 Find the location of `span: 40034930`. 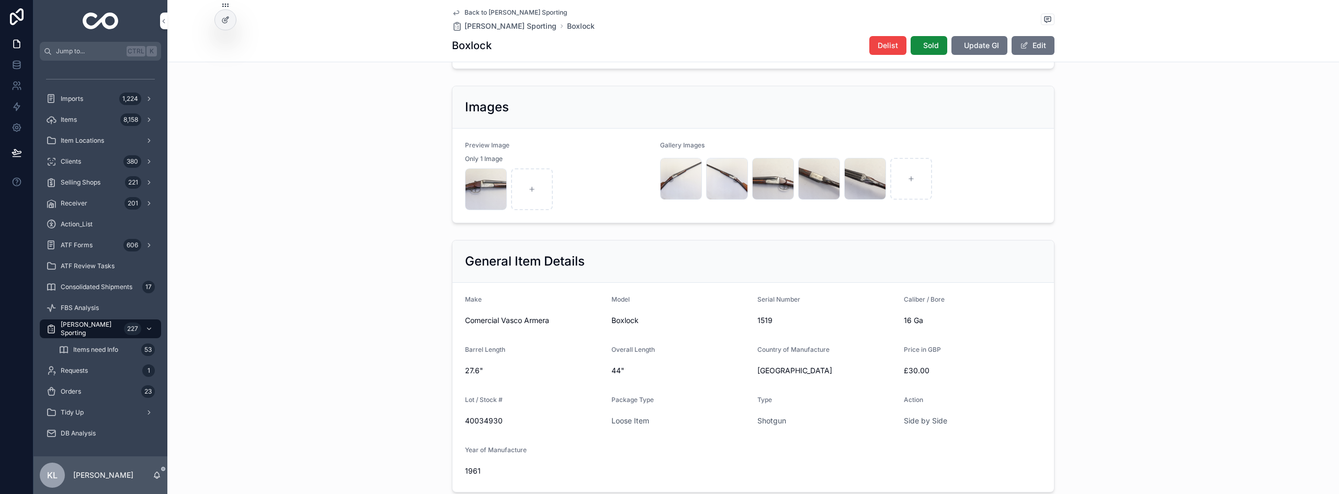

span: 40034930 is located at coordinates (534, 421).